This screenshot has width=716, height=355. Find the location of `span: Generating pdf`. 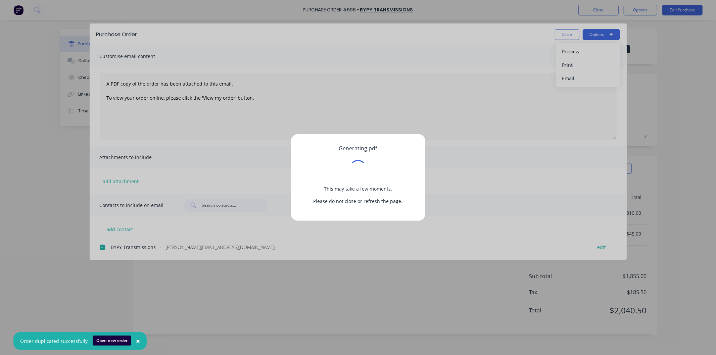

span: Generating pdf is located at coordinates (358, 148).